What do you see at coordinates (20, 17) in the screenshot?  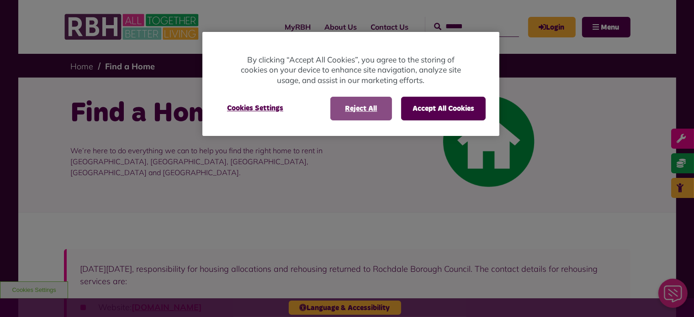 I see `div: Close Web Assistant` at bounding box center [20, 17].